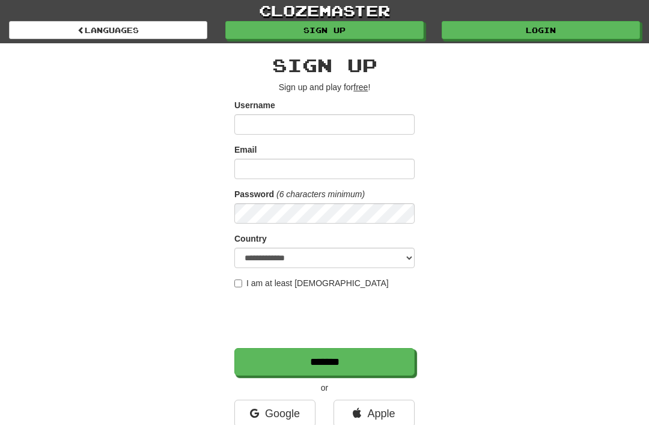  Describe the element at coordinates (325, 388) in the screenshot. I see `p: or` at that location.